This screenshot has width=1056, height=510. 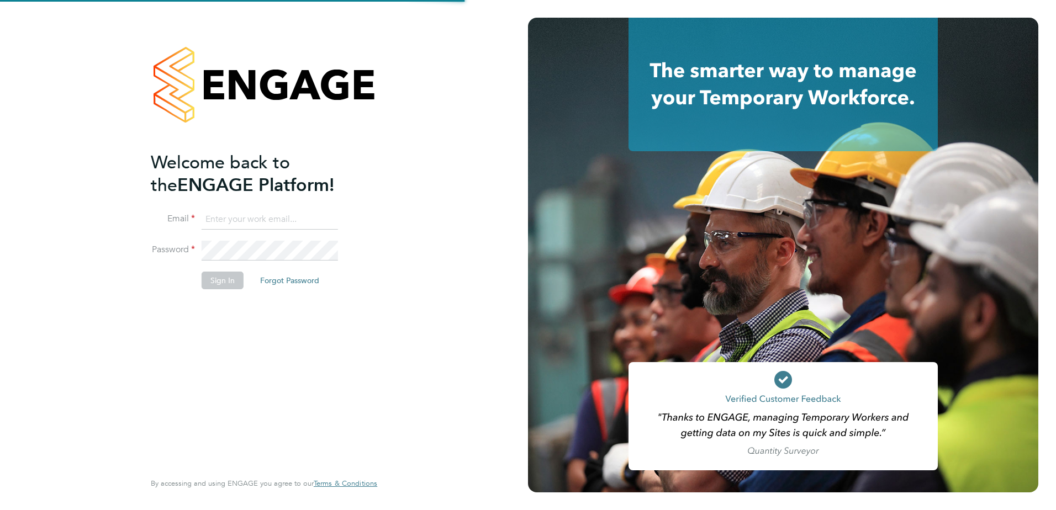 I want to click on span: Terms & Conditions, so click(x=345, y=483).